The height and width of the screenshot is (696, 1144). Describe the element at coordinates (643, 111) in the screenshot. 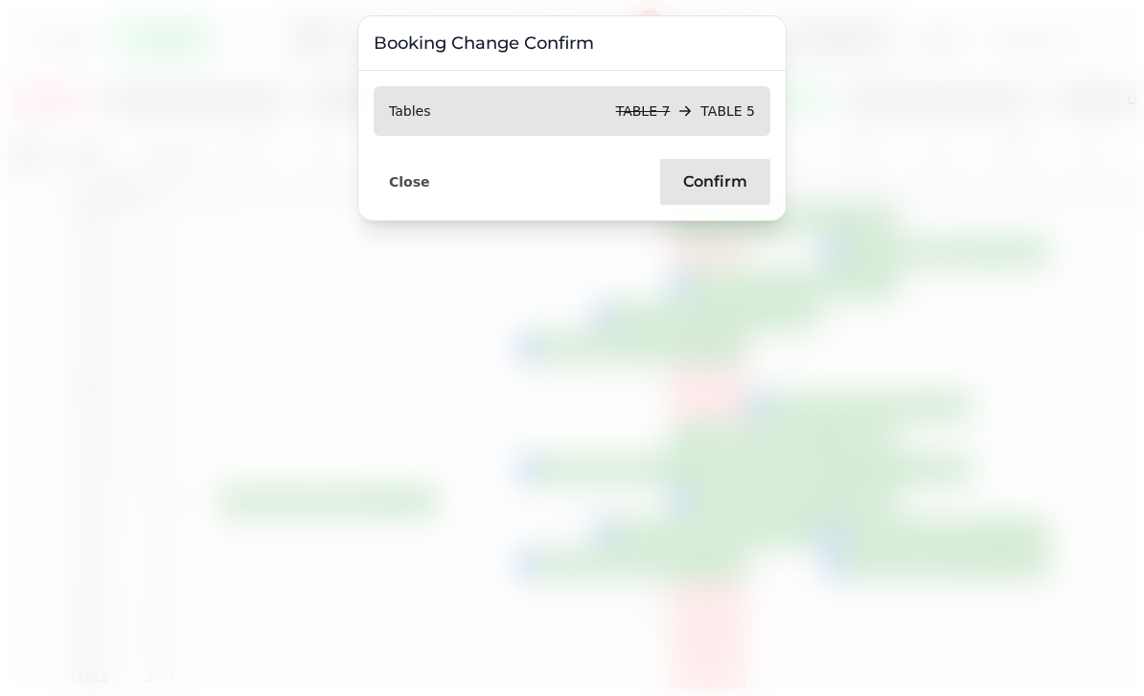

I see `p: TABLE 7` at that location.